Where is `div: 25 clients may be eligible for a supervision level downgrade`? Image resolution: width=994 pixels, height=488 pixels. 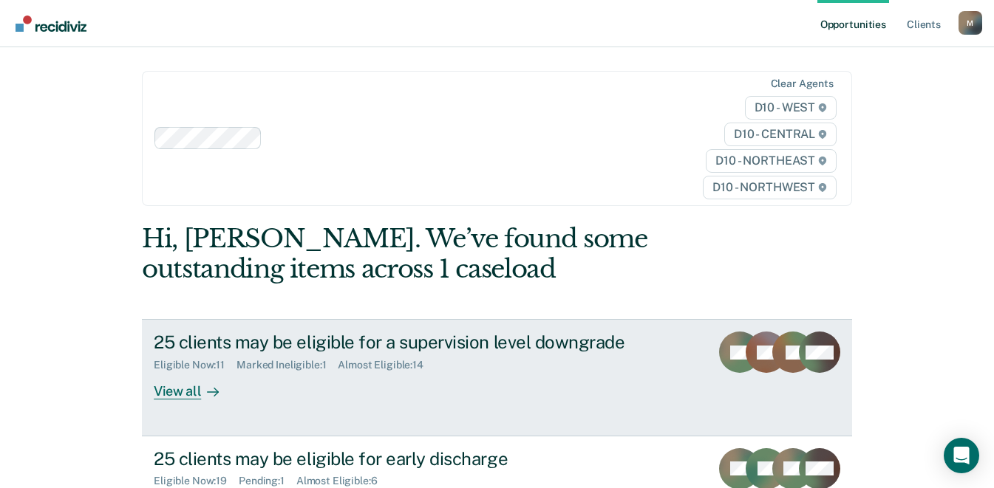 div: 25 clients may be eligible for a supervision level downgrade is located at coordinates (413, 342).